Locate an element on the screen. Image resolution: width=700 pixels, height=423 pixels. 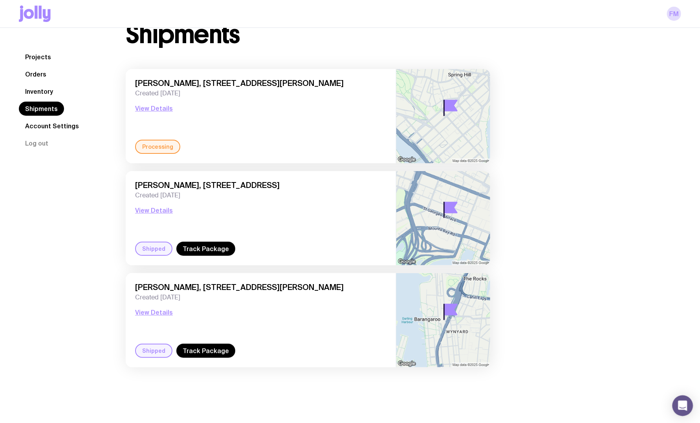
h1: Shipments is located at coordinates (183, 35).